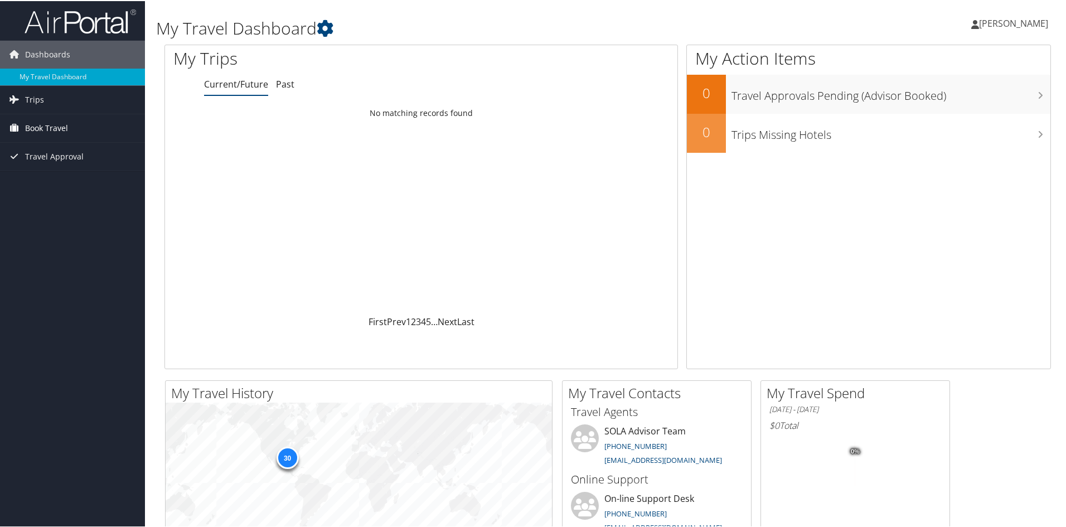 Image resolution: width=1066 pixels, height=527 pixels. What do you see at coordinates (858, 392) in the screenshot?
I see `h2: My Travel Spend` at bounding box center [858, 392].